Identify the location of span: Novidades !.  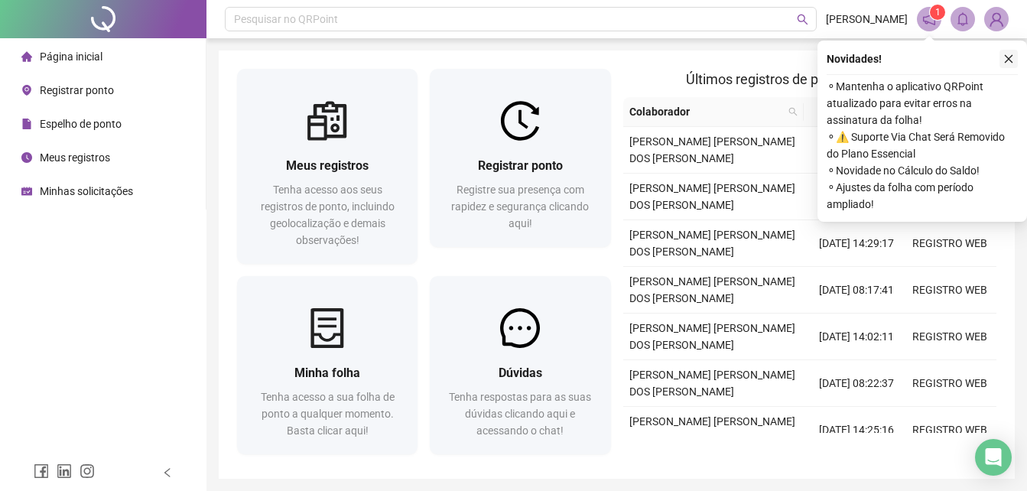
(854, 59).